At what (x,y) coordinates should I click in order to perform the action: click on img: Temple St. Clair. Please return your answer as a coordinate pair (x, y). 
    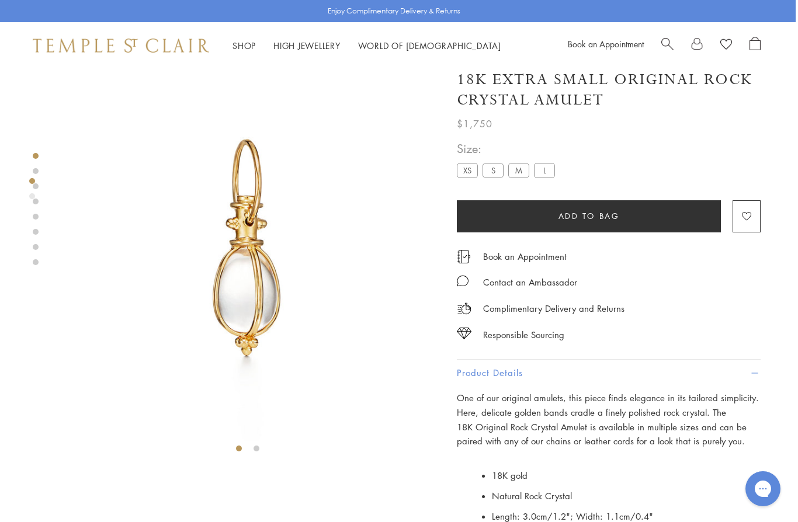
    Looking at the image, I should click on (121, 46).